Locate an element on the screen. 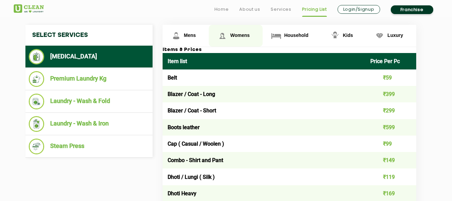  th: Item list is located at coordinates (264, 61).